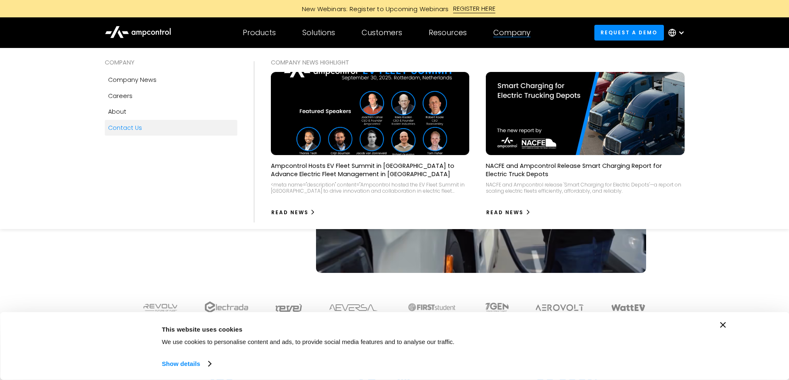 The height and width of the screenshot is (380, 789). Describe the element at coordinates (365, 330) in the screenshot. I see `div: This website uses cookies` at that location.